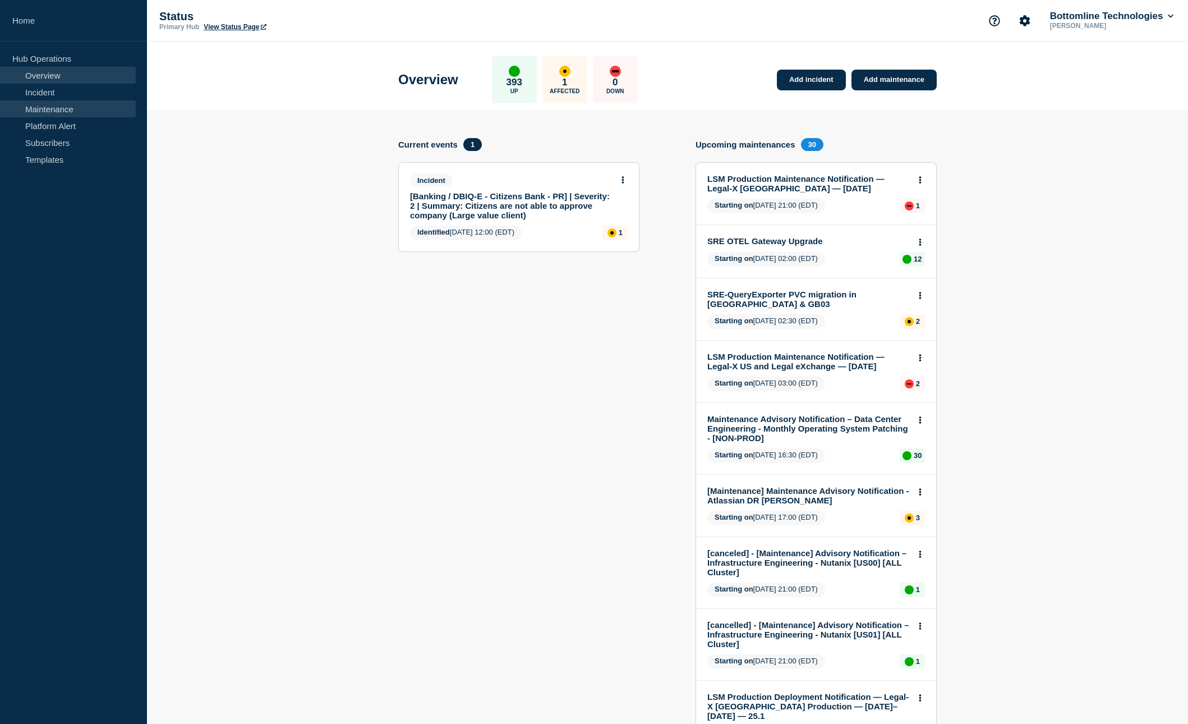 The width and height of the screenshot is (1188, 724). I want to click on p: 12, so click(918, 259).